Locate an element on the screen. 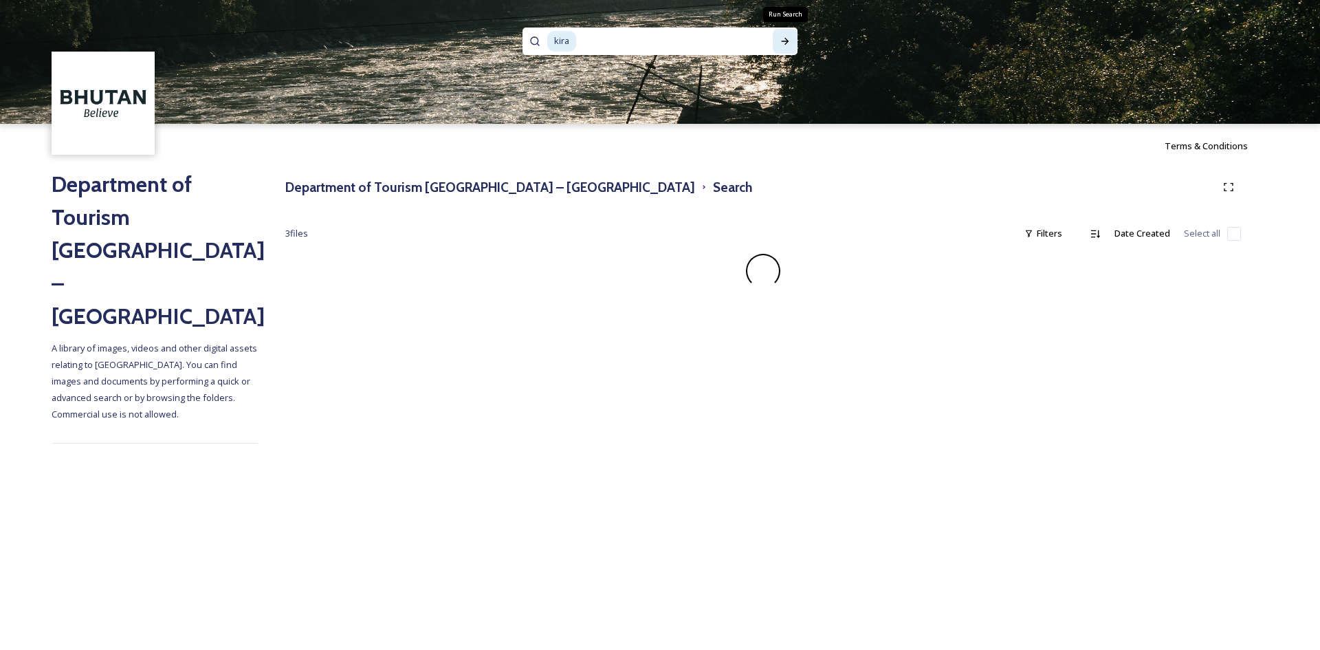  a: Terms & Conditions is located at coordinates (1217, 146).